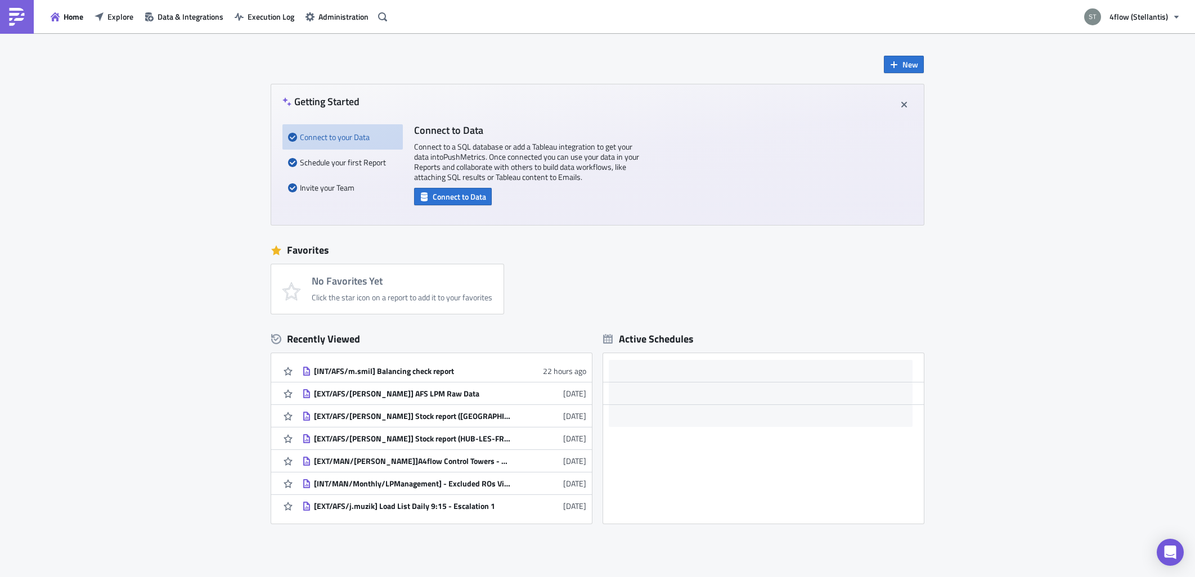 This screenshot has width=1195, height=577. I want to click on h4: No Favorites Yet, so click(402, 281).